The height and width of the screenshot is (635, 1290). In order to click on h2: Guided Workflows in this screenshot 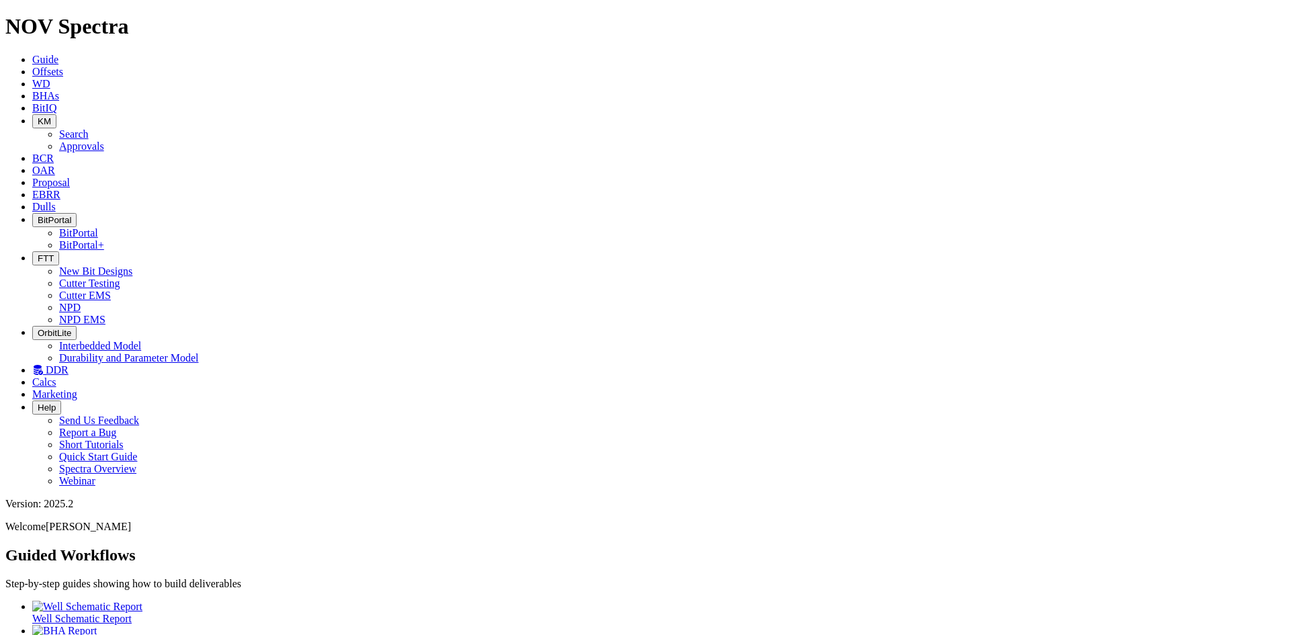, I will do `click(645, 555)`.